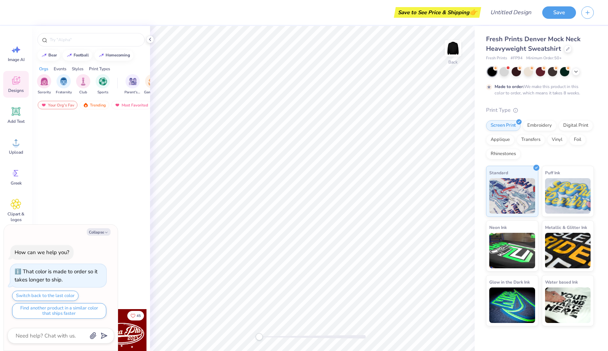 The height and width of the screenshot is (351, 608). Describe the element at coordinates (103, 81) in the screenshot. I see `img: Sports Image` at that location.